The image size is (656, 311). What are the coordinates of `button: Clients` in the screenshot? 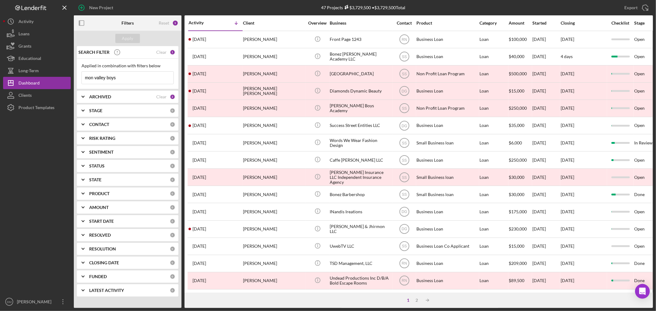 It's located at (37, 95).